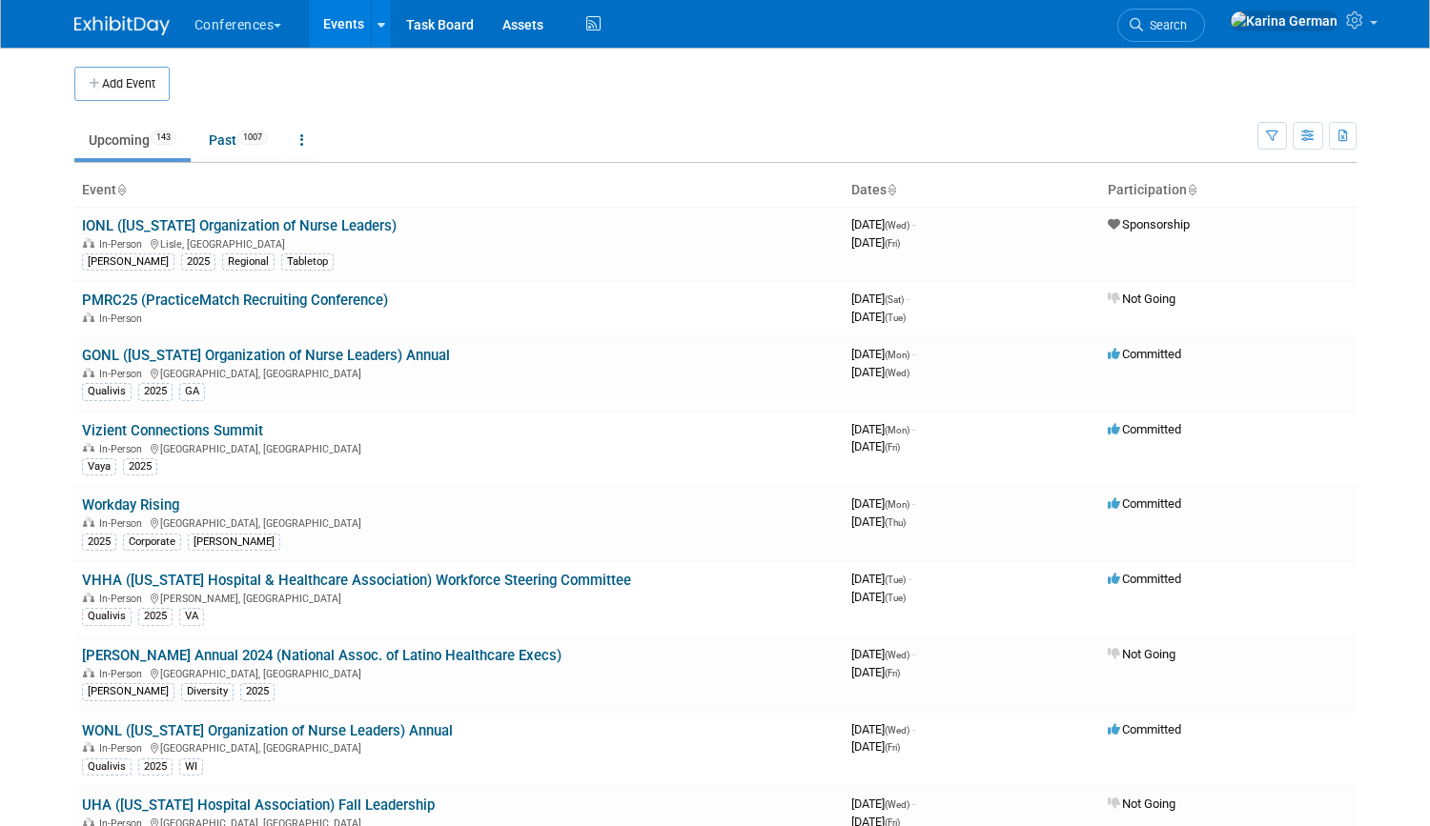 This screenshot has width=1430, height=826. Describe the element at coordinates (248, 262) in the screenshot. I see `div: Regional` at that location.